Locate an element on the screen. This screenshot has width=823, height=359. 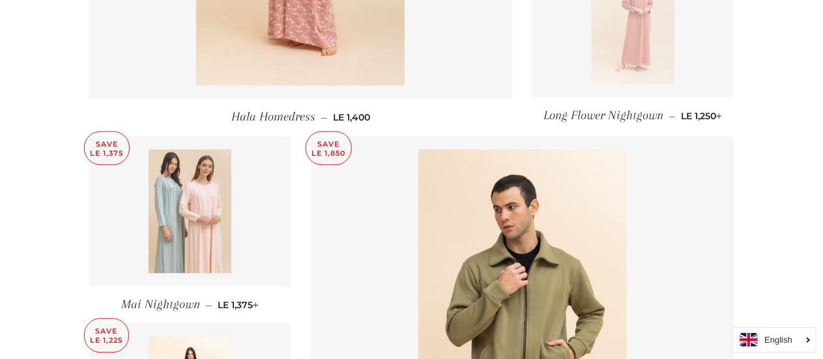
span: LE 1,250 is located at coordinates (701, 116).